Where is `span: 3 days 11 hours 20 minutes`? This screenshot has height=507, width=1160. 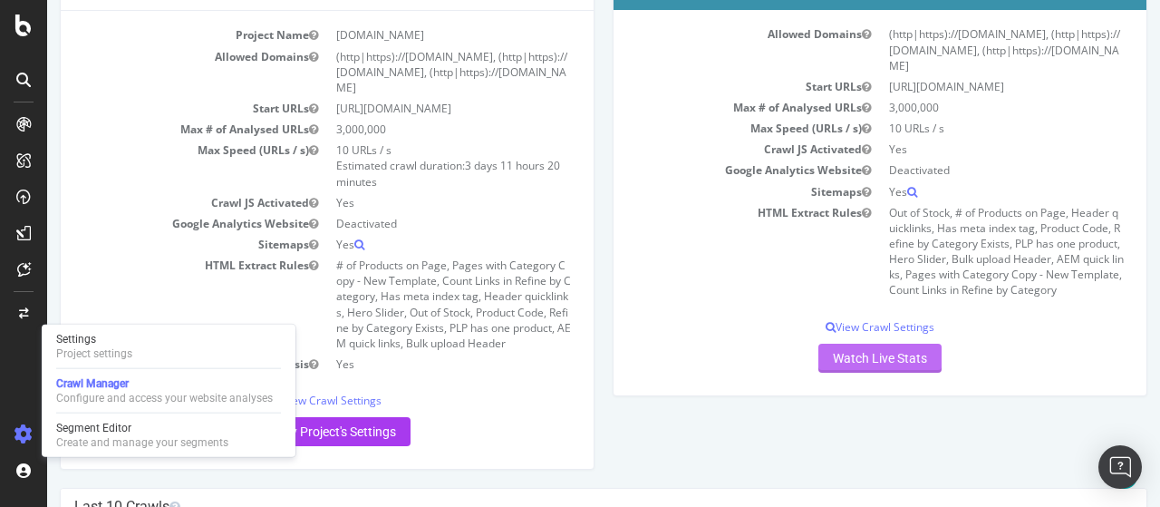 span: 3 days 11 hours 20 minutes is located at coordinates (401, 173).